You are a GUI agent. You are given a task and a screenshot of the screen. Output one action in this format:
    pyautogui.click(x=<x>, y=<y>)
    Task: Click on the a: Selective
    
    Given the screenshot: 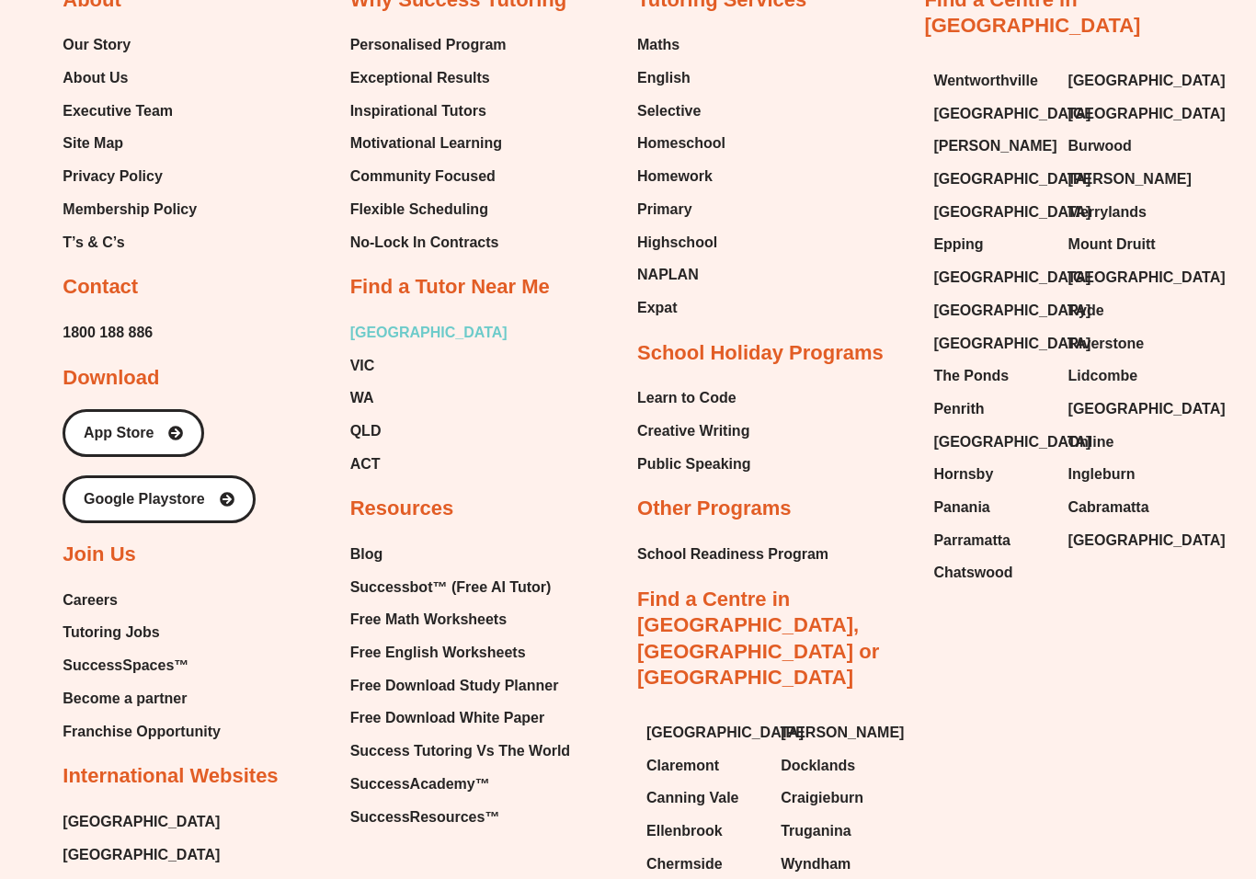 What is the action you would take?
    pyautogui.click(x=681, y=112)
    